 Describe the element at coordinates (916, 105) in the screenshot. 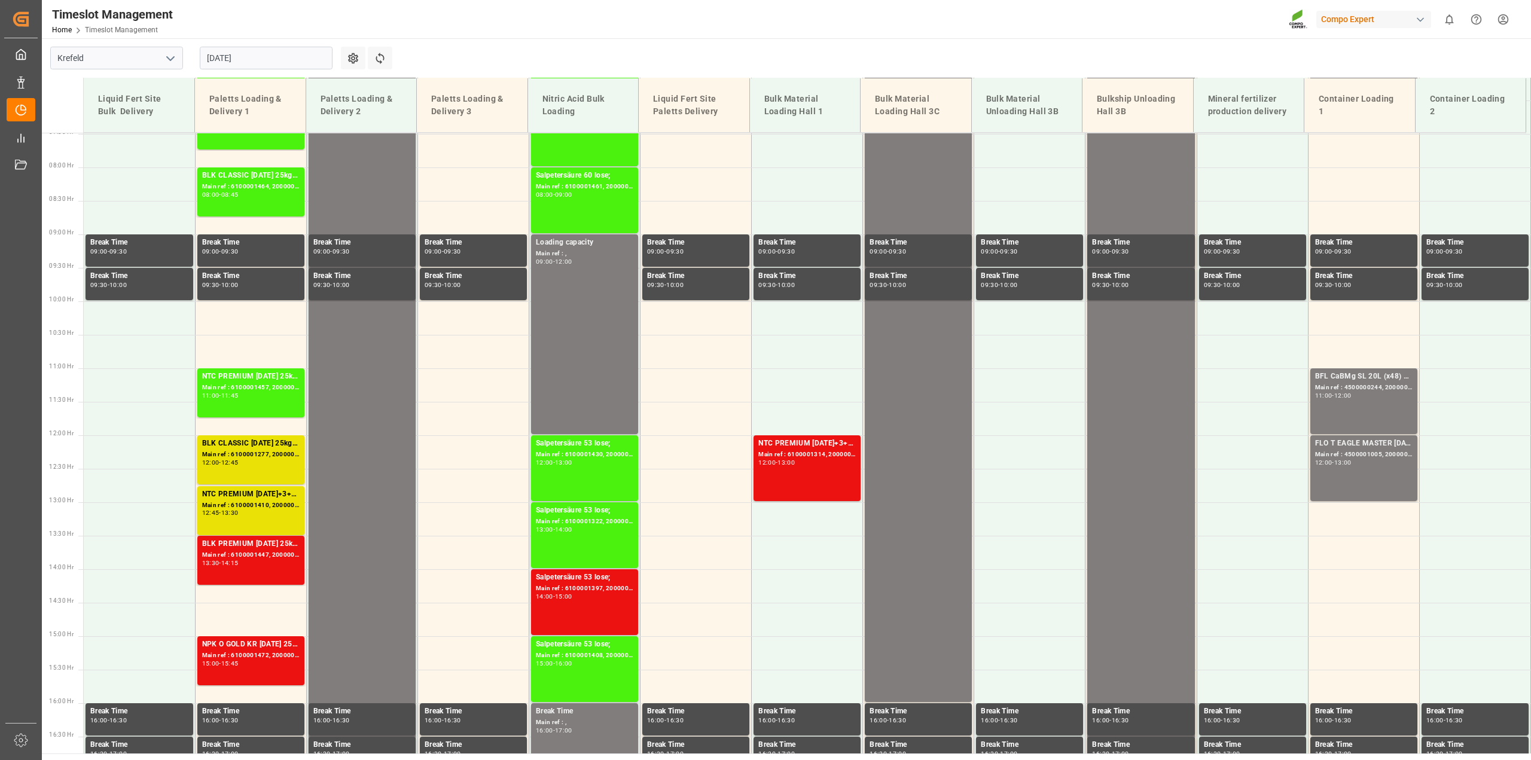

I see `div: Bulk Material Loading Hall 3C` at that location.